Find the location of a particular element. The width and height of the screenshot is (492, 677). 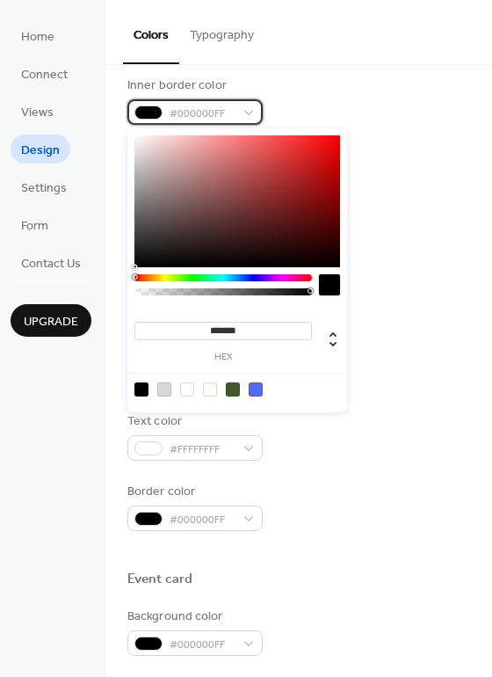

button: Upgrade is located at coordinates (51, 320).